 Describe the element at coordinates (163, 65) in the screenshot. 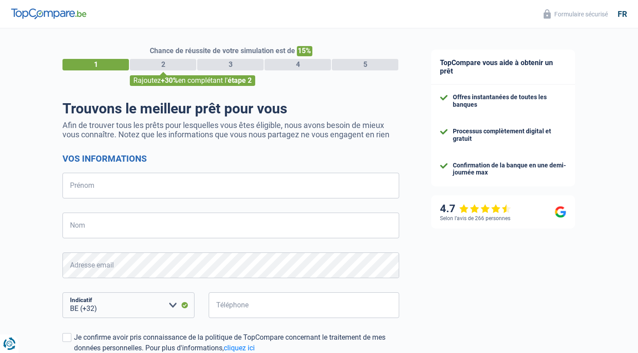

I see `div: 2` at that location.